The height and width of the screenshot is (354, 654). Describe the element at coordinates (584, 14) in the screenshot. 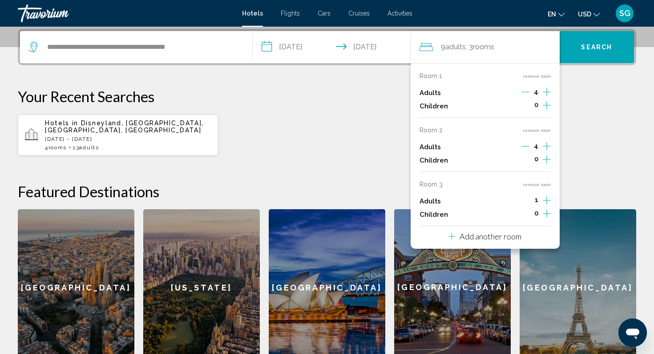

I see `span: USD` at that location.